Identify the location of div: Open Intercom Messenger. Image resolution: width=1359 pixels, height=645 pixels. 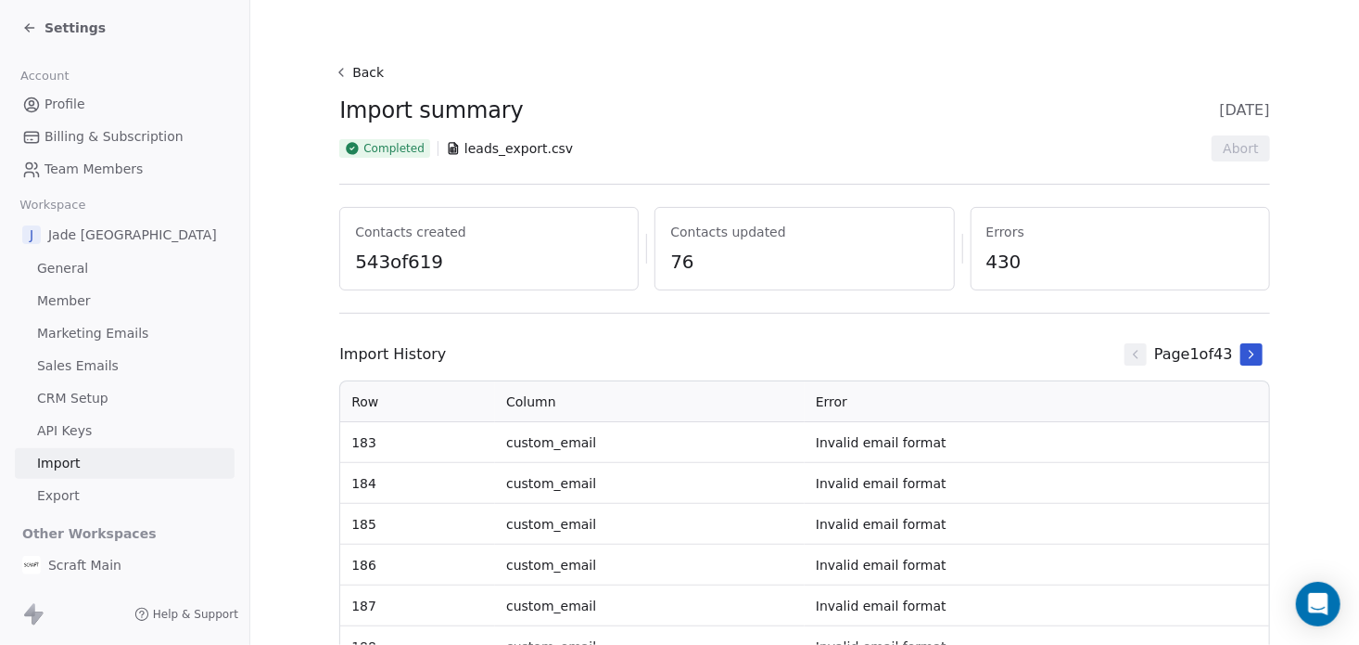
(1319, 604).